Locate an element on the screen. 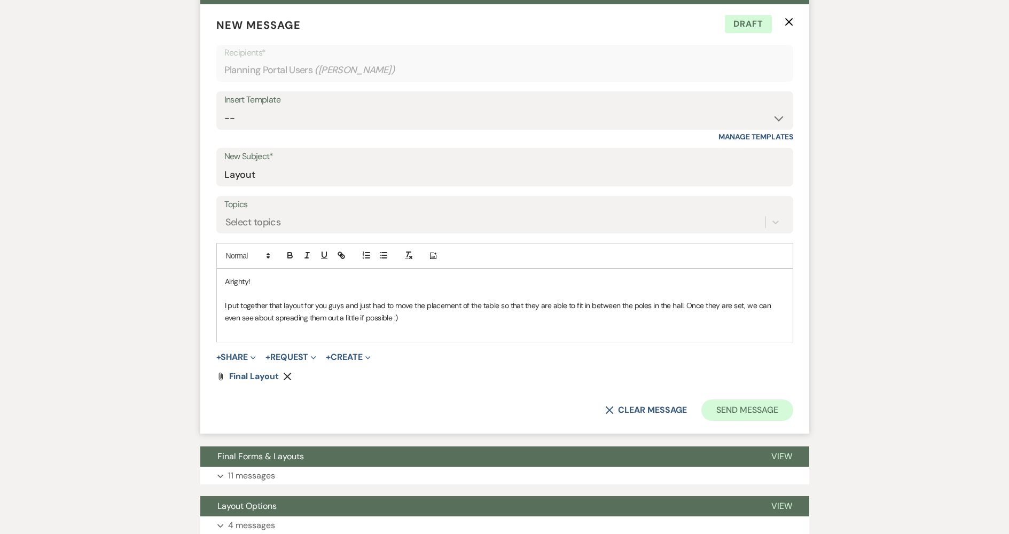  button: Clear message is located at coordinates (646, 410).